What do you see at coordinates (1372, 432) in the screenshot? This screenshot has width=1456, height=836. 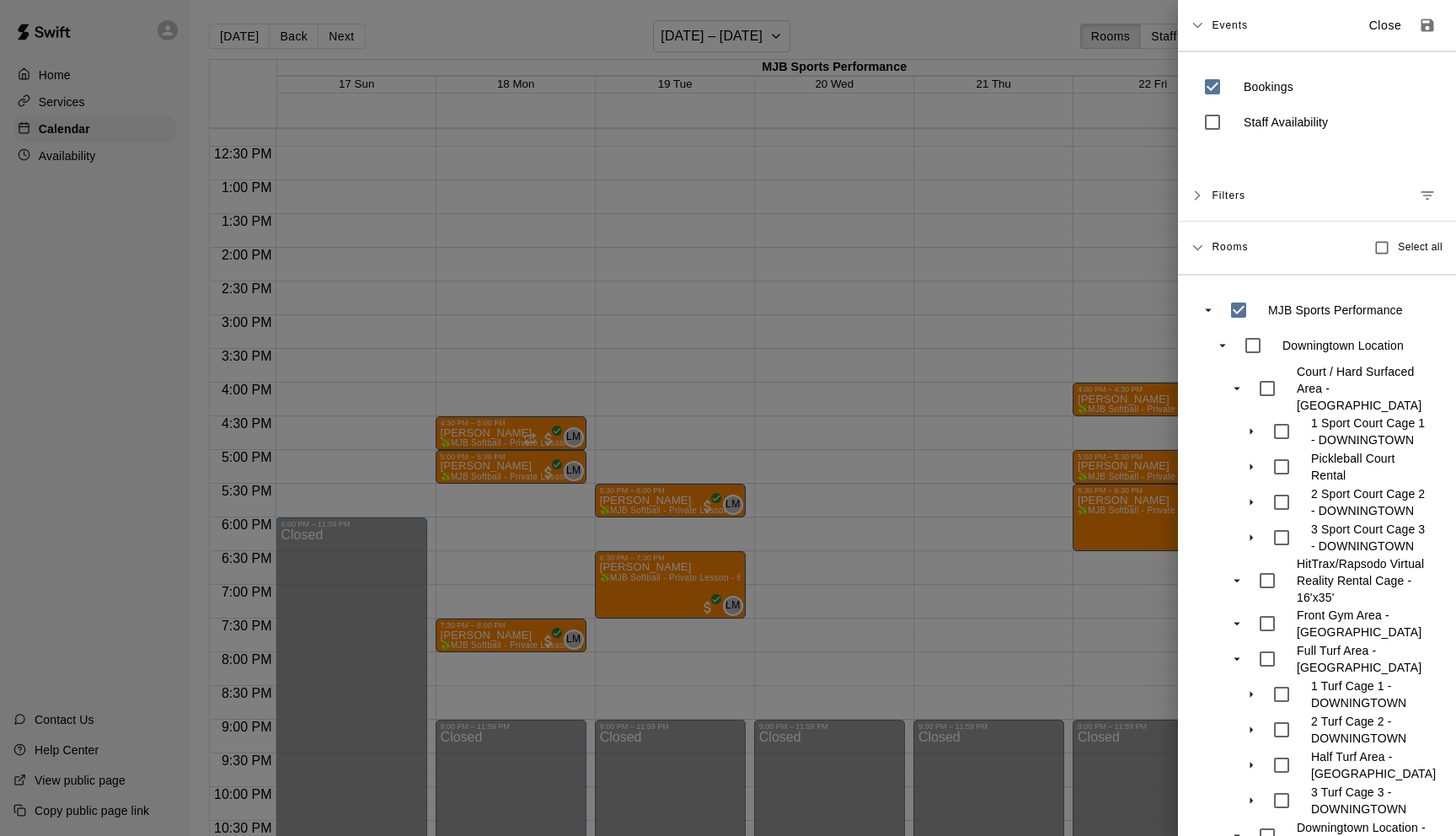 I see `p: 1 Sport Court Cage 1 - DOWNINGTOWN` at bounding box center [1372, 432].